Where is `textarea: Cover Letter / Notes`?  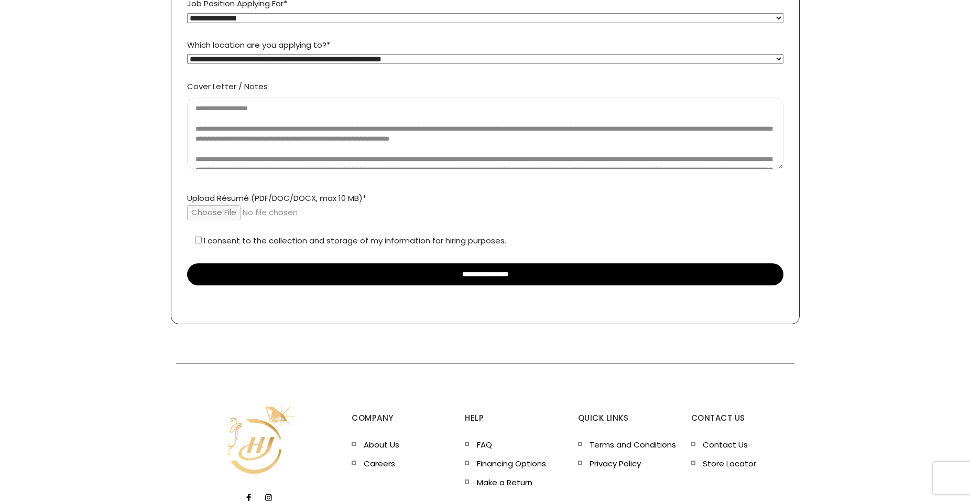
textarea: Cover Letter / Notes is located at coordinates (485, 134).